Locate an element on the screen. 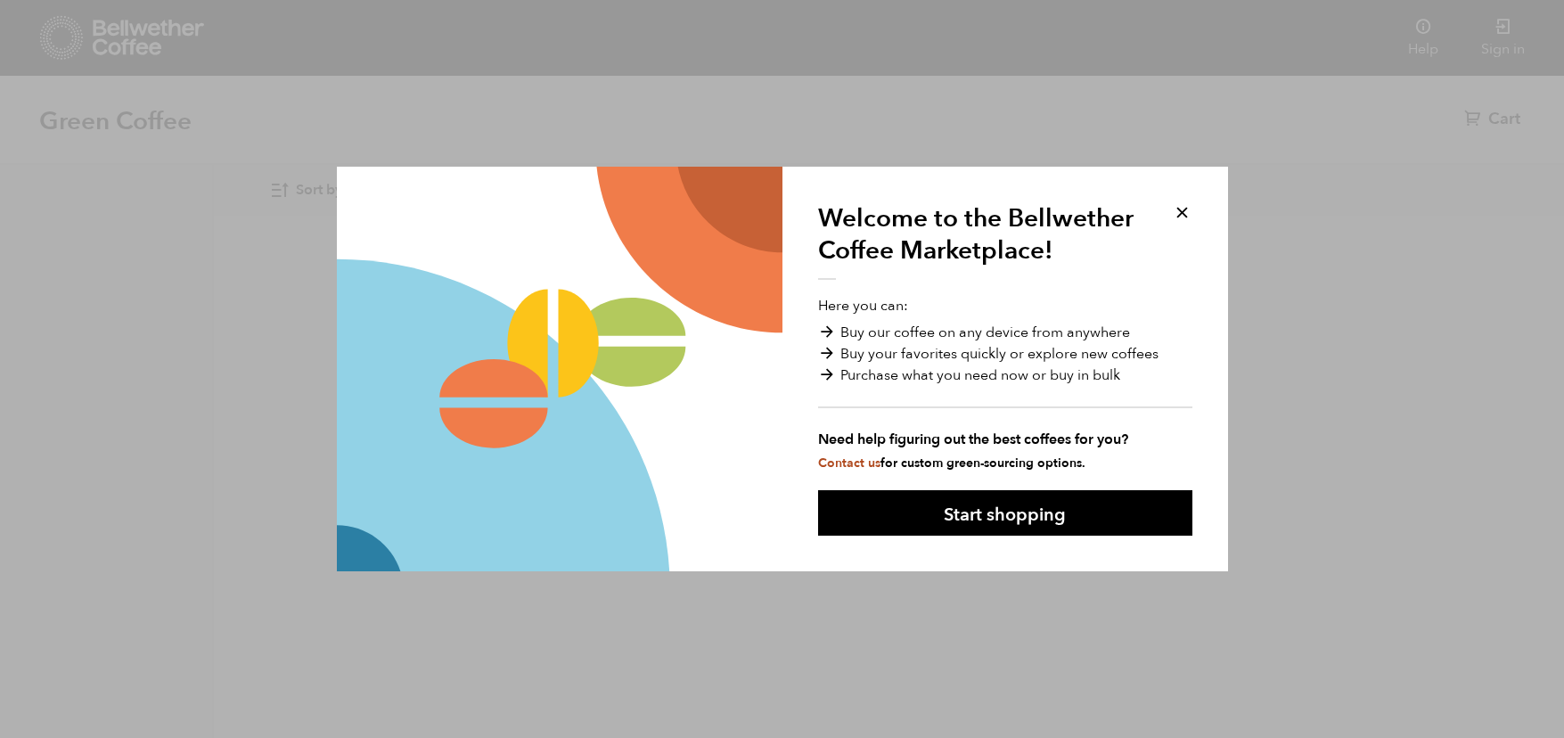 Image resolution: width=1564 pixels, height=738 pixels. a: Contact us is located at coordinates (849, 462).